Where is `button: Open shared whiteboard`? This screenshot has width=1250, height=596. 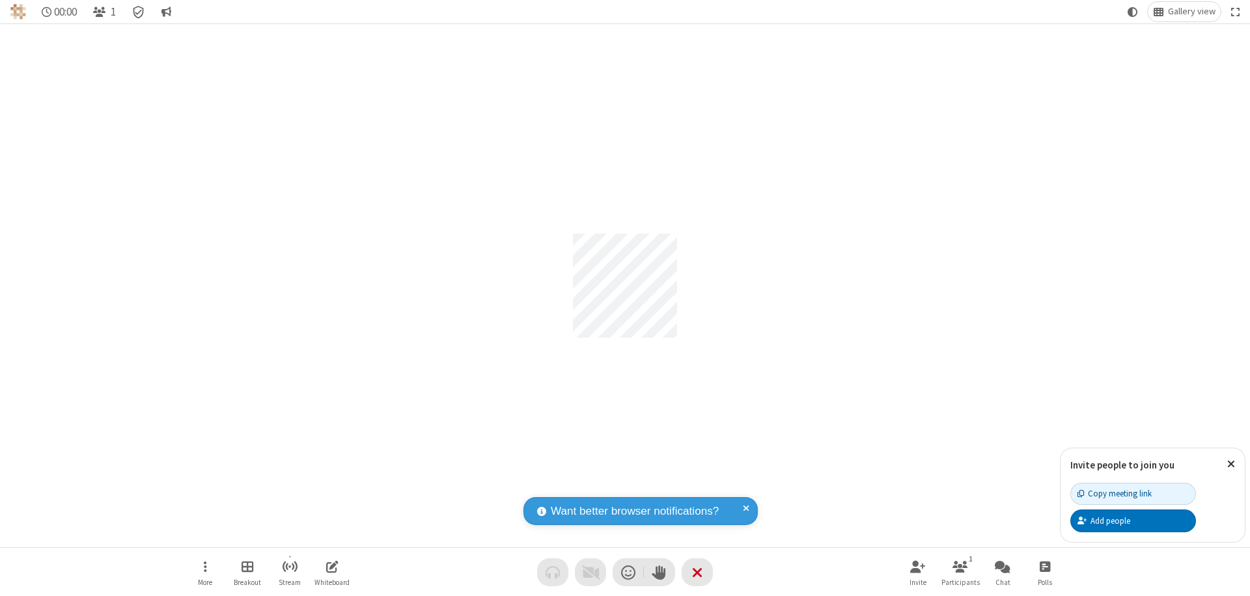 button: Open shared whiteboard is located at coordinates (332, 572).